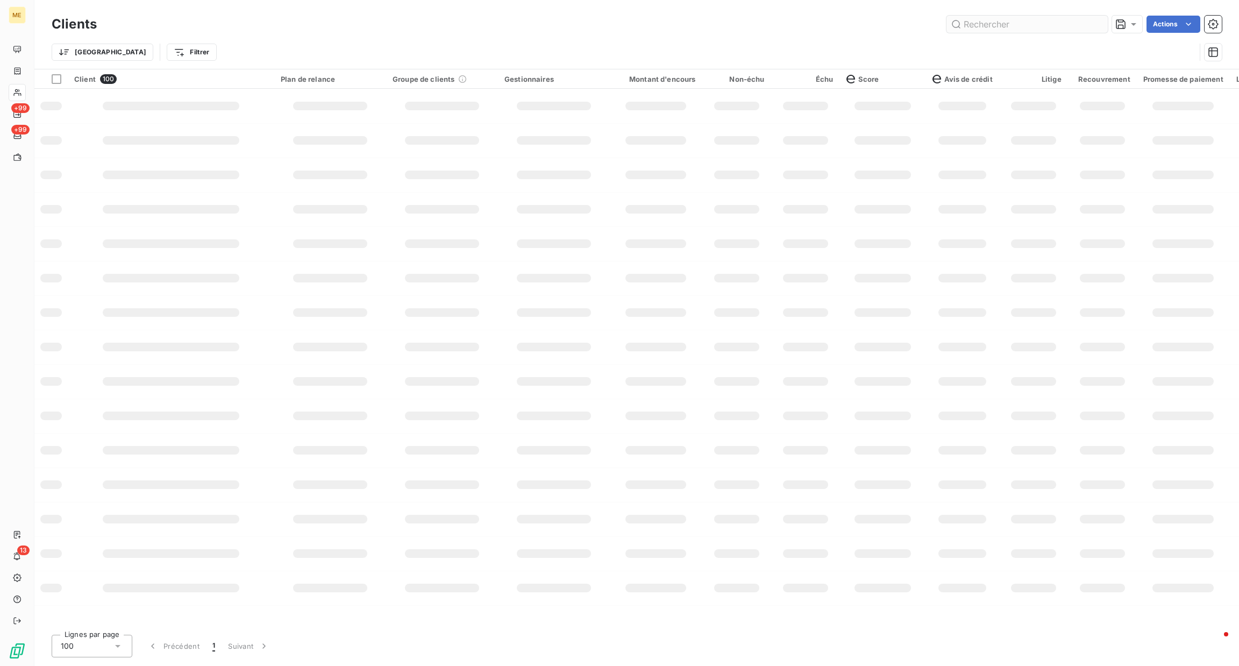 The image size is (1239, 666). What do you see at coordinates (424, 79) in the screenshot?
I see `span: Groupe de clients` at bounding box center [424, 79].